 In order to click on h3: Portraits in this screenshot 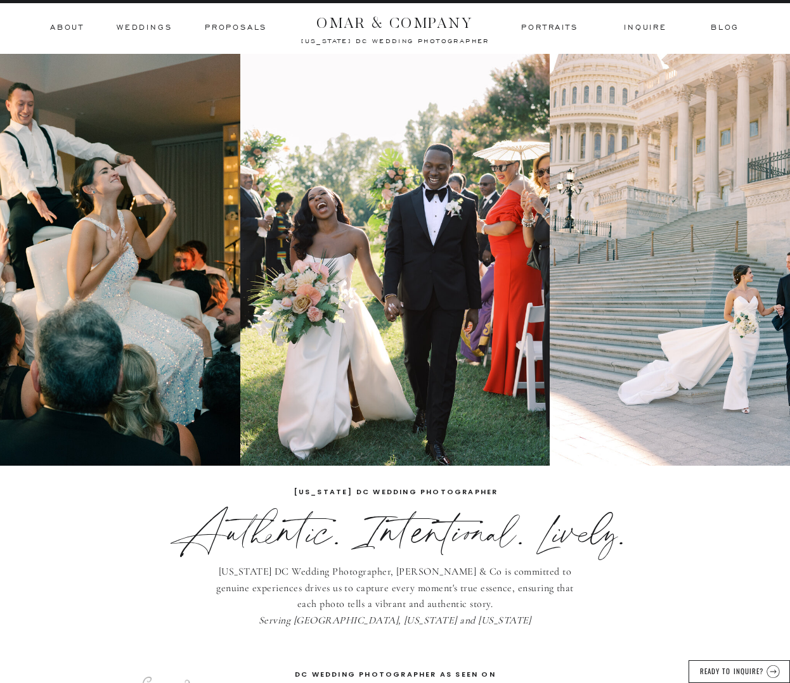, I will do `click(550, 28)`.